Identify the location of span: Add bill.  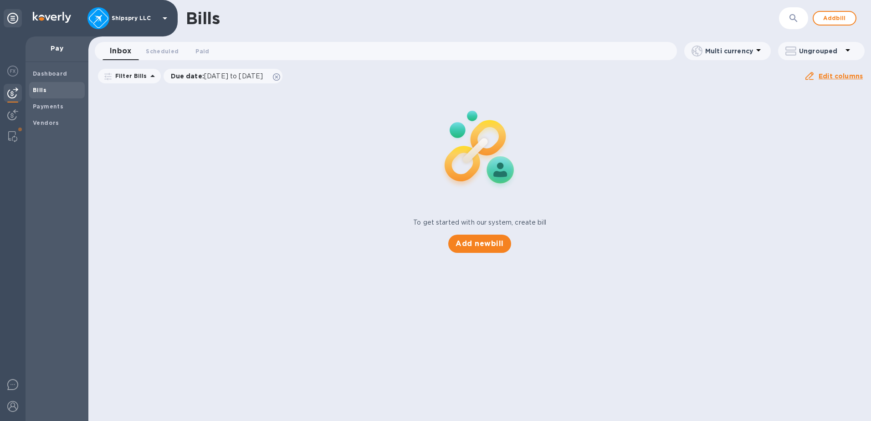
(834, 18).